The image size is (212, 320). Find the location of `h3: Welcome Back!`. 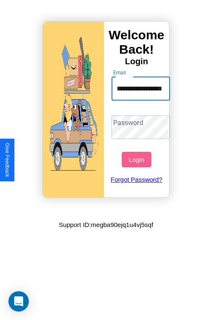

h3: Welcome Back! is located at coordinates (136, 42).